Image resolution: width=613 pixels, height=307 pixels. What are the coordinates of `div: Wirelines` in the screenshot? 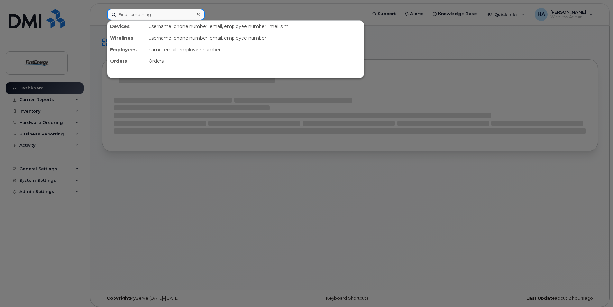 It's located at (127, 38).